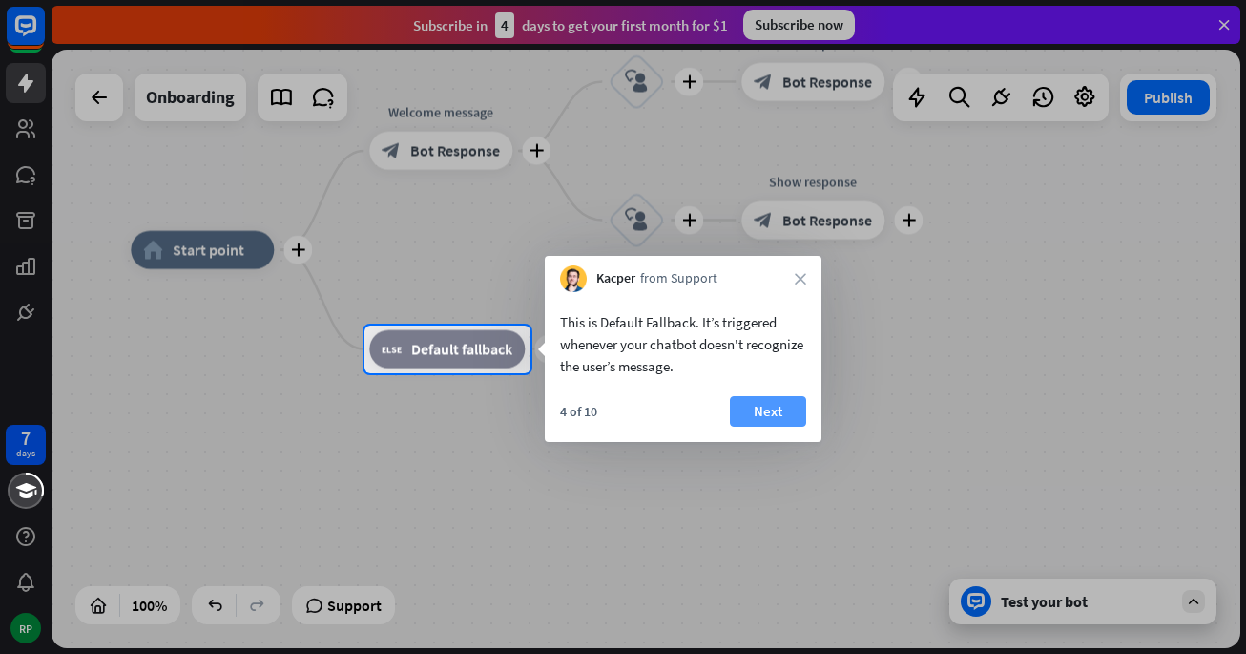  What do you see at coordinates (678, 279) in the screenshot?
I see `span: from Support` at bounding box center [678, 279].